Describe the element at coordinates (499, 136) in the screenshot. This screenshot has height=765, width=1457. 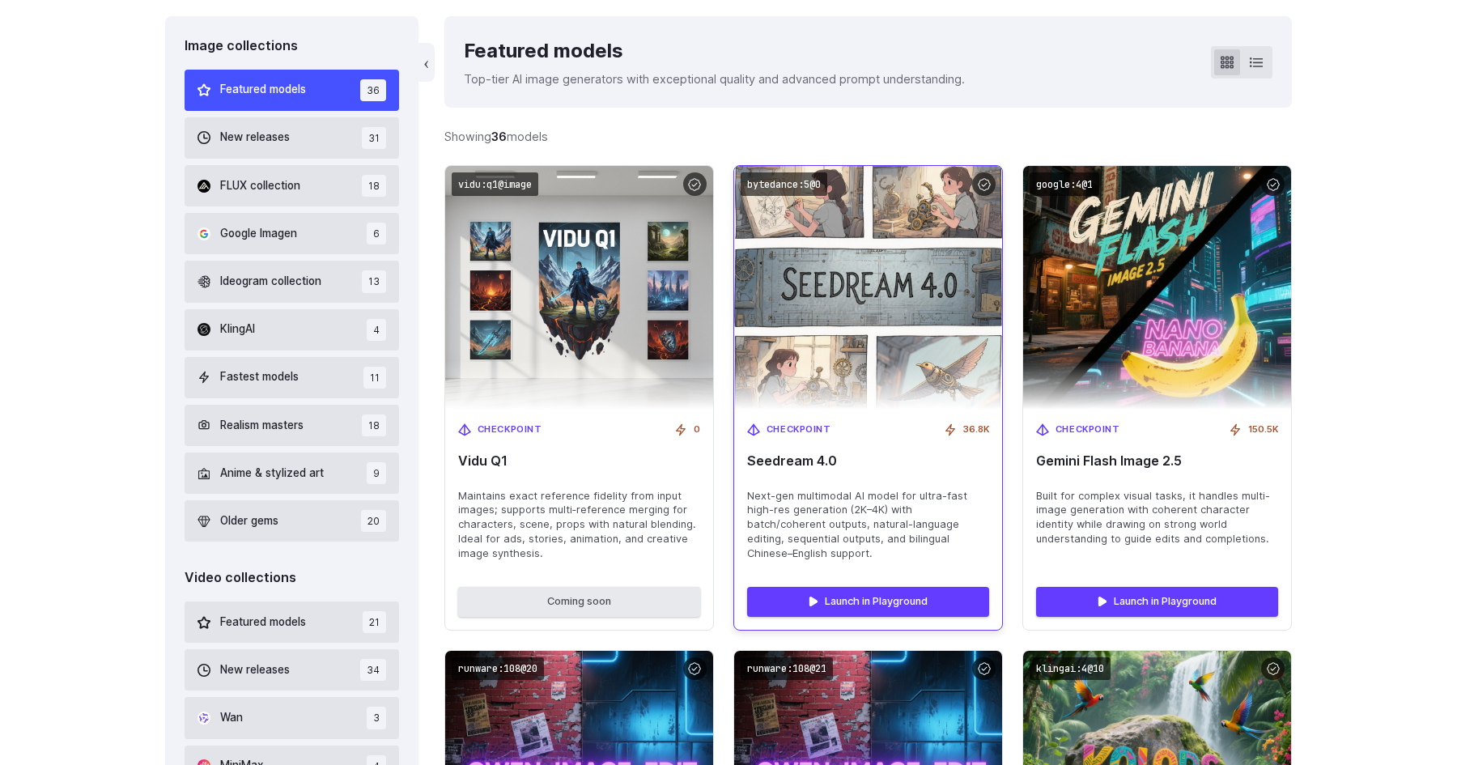
I see `strong: 36` at that location.